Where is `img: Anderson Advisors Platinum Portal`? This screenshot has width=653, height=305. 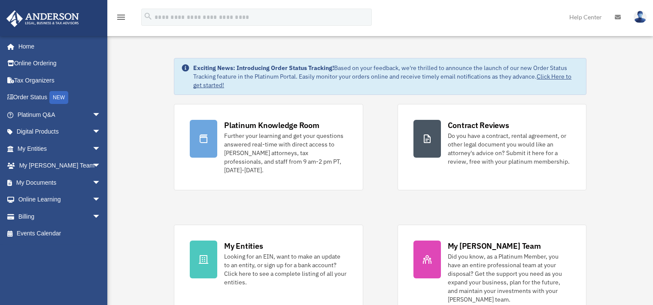
img: Anderson Advisors Platinum Portal is located at coordinates (43, 18).